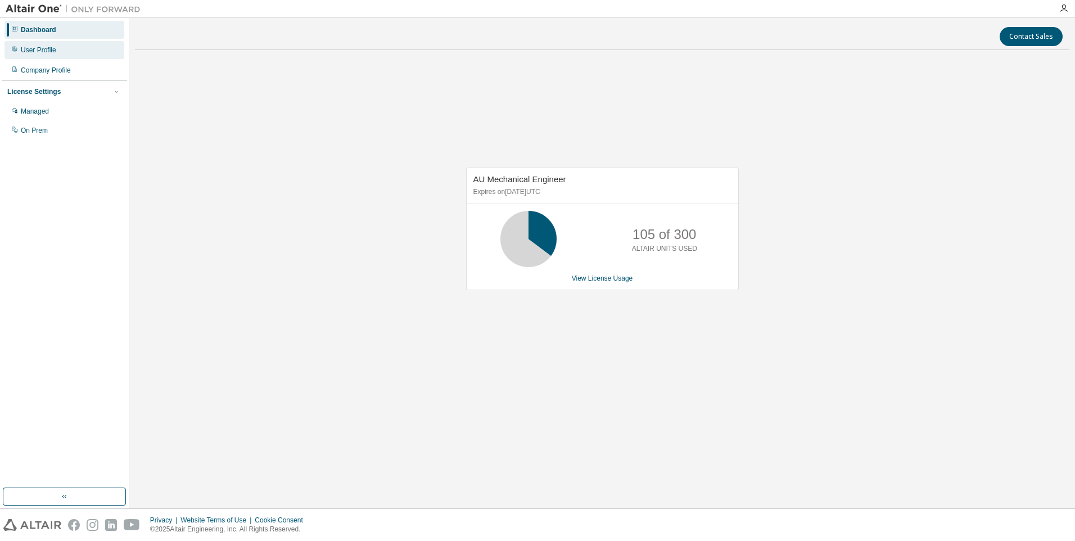 This screenshot has height=541, width=1075. I want to click on img: linkedin.svg, so click(111, 524).